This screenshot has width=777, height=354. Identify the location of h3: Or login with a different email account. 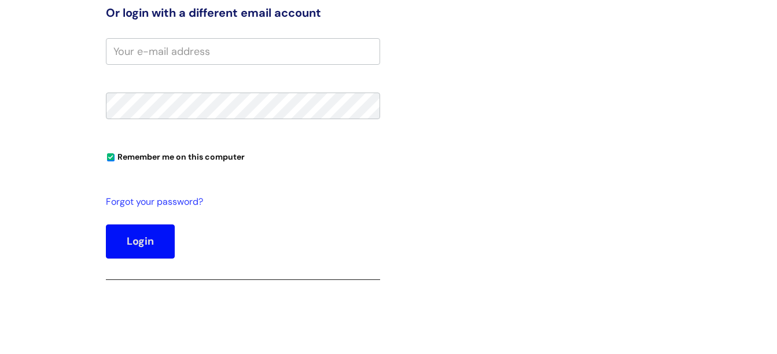
(243, 13).